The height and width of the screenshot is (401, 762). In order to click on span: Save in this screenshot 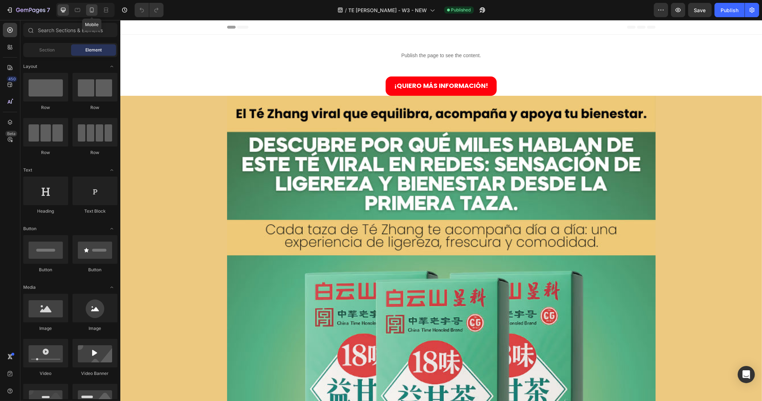, I will do `click(700, 10)`.